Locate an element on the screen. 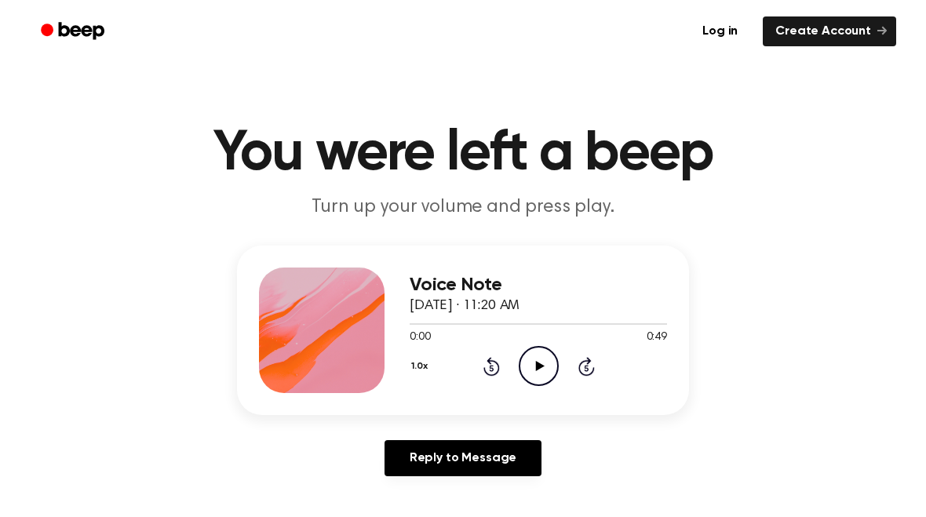 The height and width of the screenshot is (517, 926). a: Create Account is located at coordinates (829, 31).